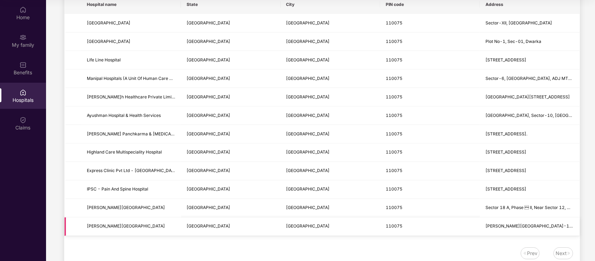 The height and width of the screenshot is (261, 595). Describe the element at coordinates (529, 23) in the screenshot. I see `td: Sector-XII, Dwarka` at that location.